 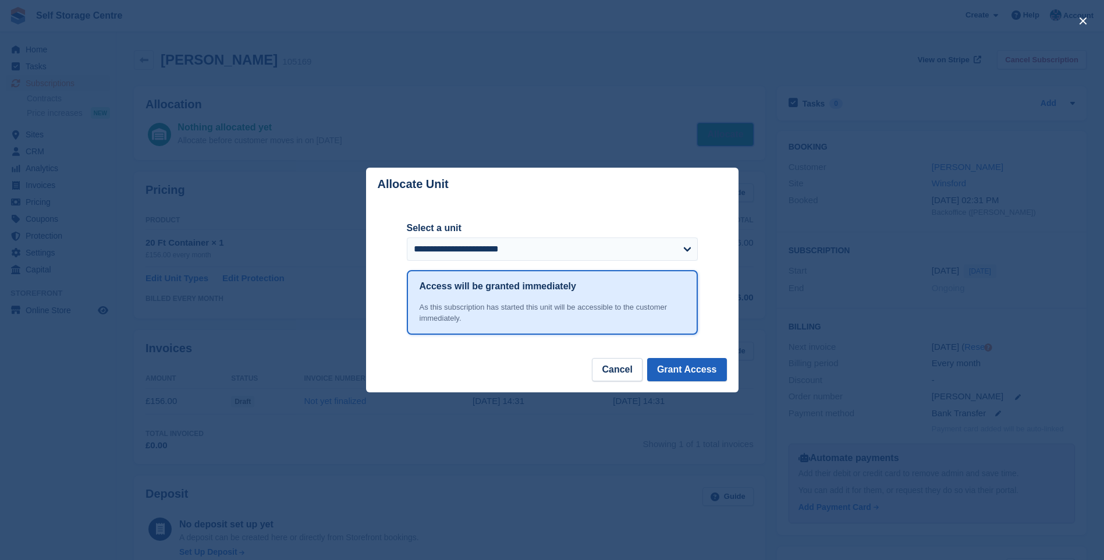 What do you see at coordinates (497, 286) in the screenshot?
I see `h1: Access will be granted immediately` at bounding box center [497, 286].